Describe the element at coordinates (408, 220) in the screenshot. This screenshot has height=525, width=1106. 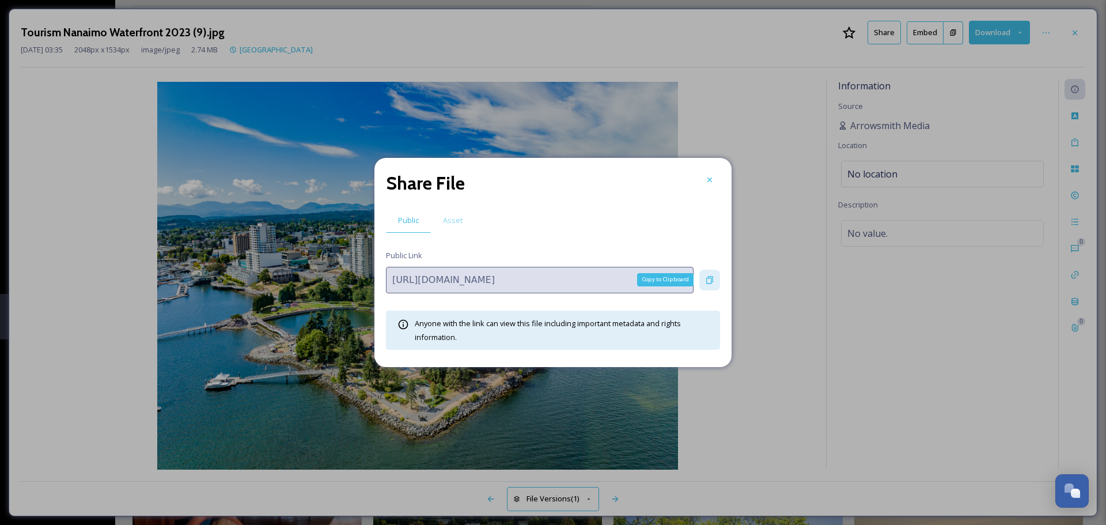
I see `span: Public` at that location.